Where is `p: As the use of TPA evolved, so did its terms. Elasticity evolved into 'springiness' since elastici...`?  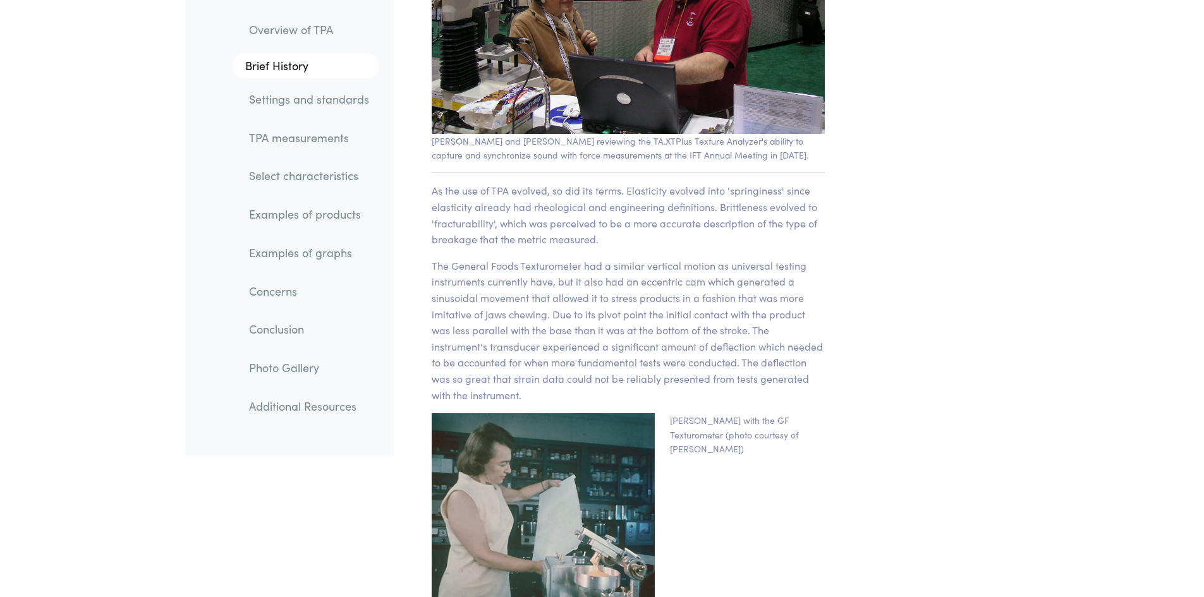
p: As the use of TPA evolved, so did its terms. Elasticity evolved into 'springiness' since elastici... is located at coordinates (628, 215).